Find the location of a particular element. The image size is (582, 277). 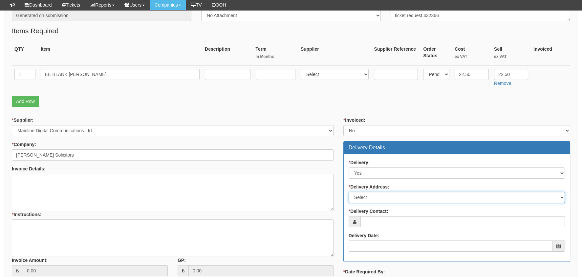

a: Add Row is located at coordinates (25, 101).